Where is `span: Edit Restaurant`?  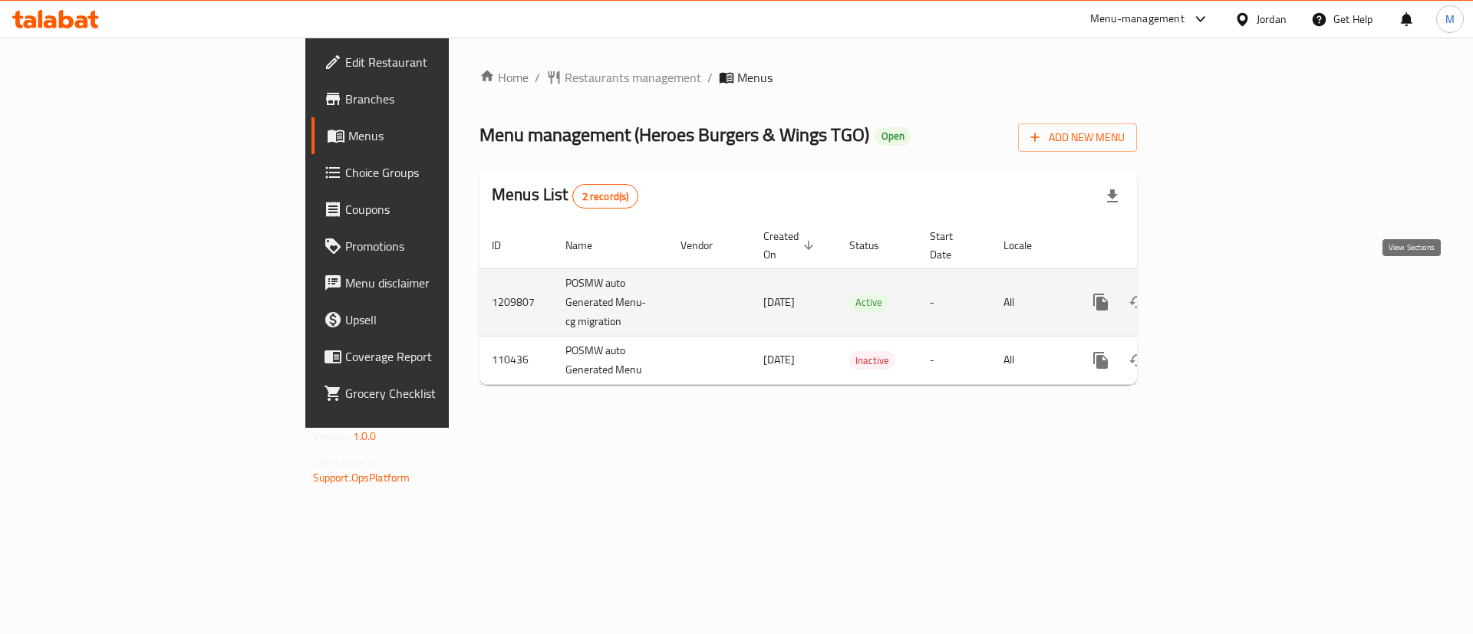 span: Edit Restaurant is located at coordinates (442, 62).